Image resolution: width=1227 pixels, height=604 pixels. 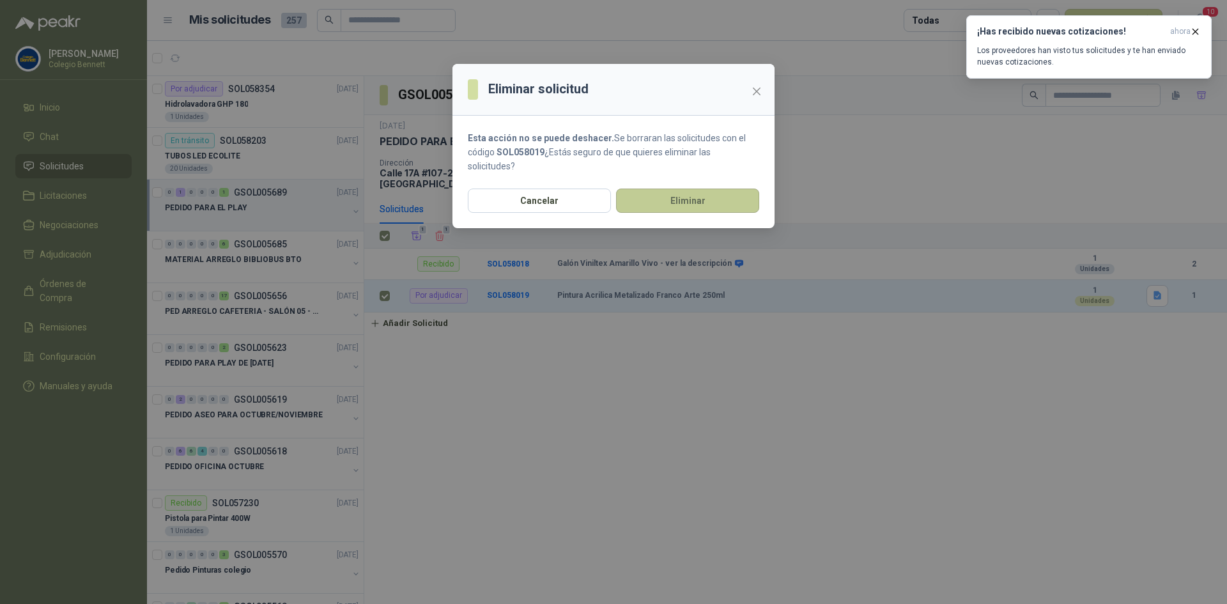 What do you see at coordinates (538, 89) in the screenshot?
I see `h3: Eliminar solicitud` at bounding box center [538, 89].